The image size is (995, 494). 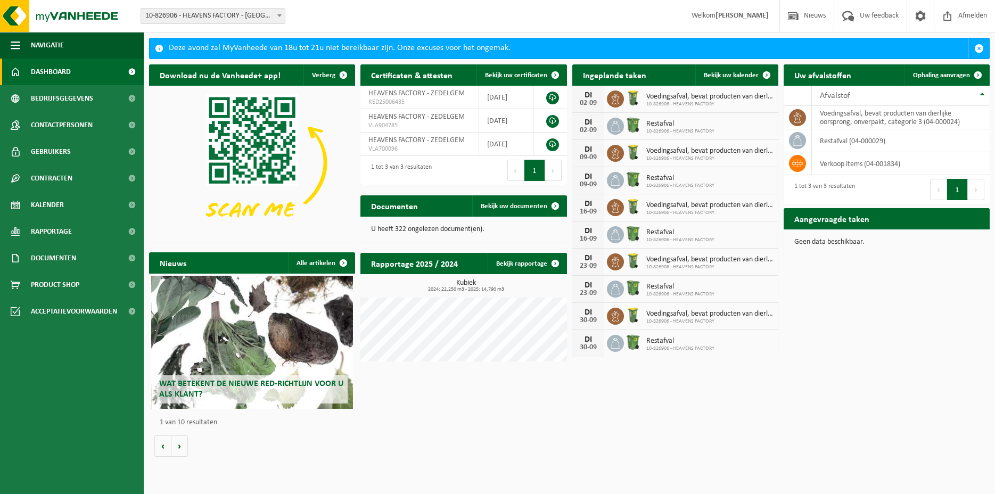 What do you see at coordinates (47, 45) in the screenshot?
I see `span: Navigatie` at bounding box center [47, 45].